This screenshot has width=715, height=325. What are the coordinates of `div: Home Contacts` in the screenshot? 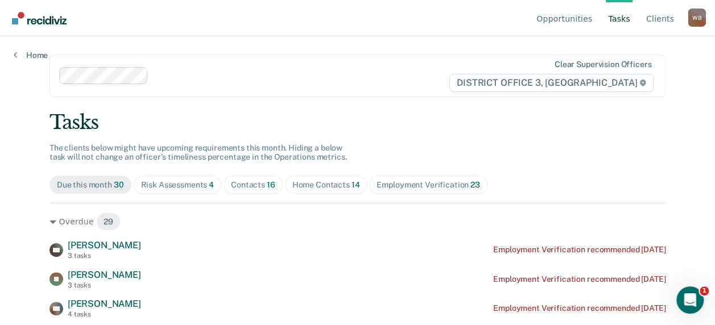 It's located at (326, 185).